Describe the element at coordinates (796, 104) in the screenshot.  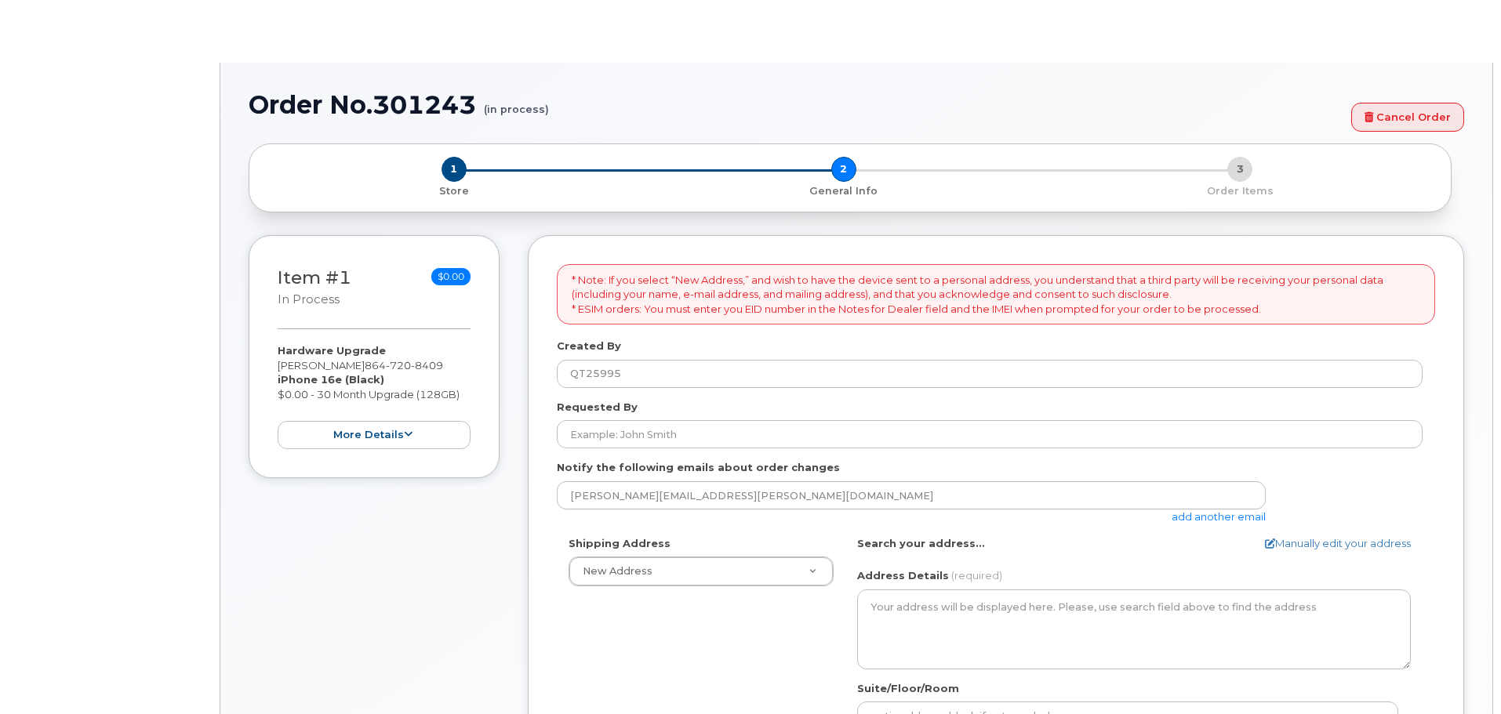
I see `h1: Order No.301243` at that location.